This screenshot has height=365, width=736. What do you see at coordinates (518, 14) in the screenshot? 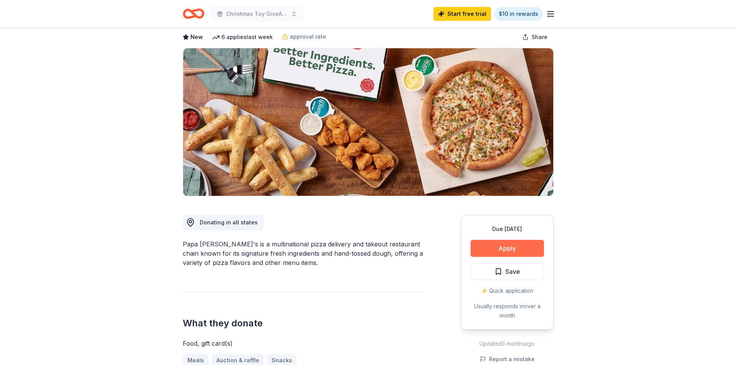
I see `a: $10 in rewards` at bounding box center [518, 14].